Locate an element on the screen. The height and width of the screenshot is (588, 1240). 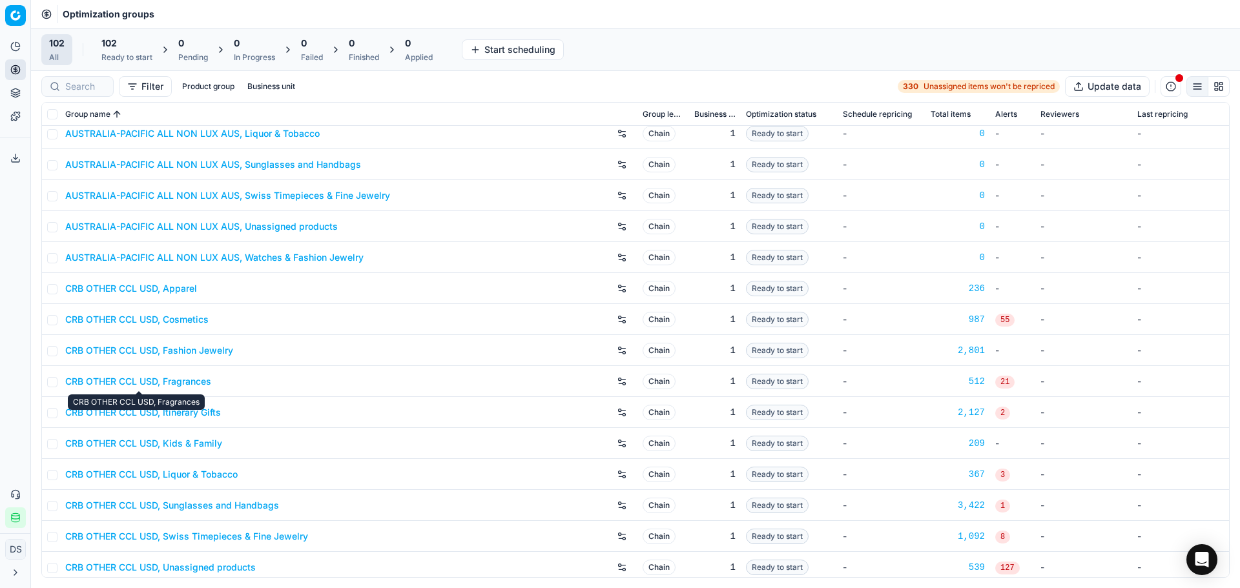
a: CRB OTHER CCL USD, Fashion Jewelry is located at coordinates (149, 351).